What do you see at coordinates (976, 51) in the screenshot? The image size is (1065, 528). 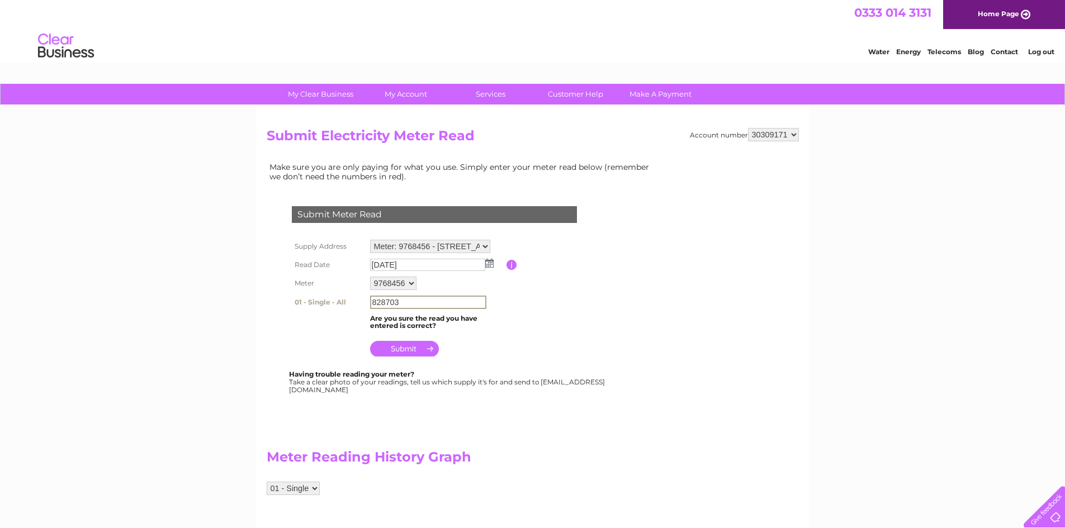 I see `a: Blog` at bounding box center [976, 51].